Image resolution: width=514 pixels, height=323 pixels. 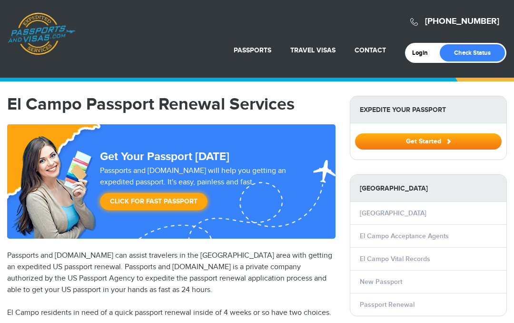 I want to click on a: Contact, so click(x=370, y=50).